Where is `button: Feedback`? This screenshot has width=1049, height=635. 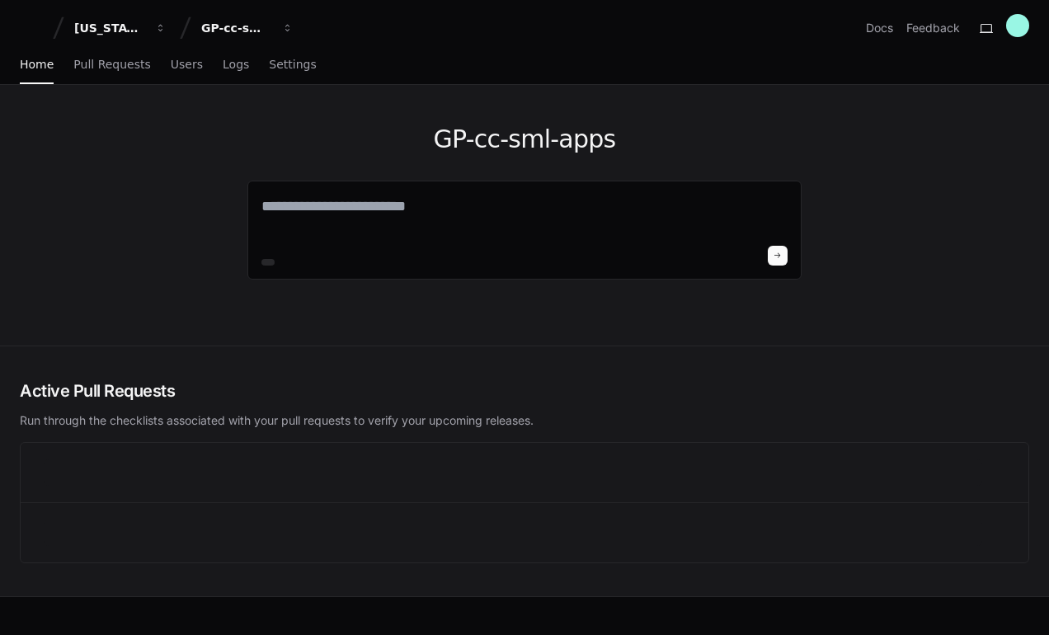 button: Feedback is located at coordinates (933, 28).